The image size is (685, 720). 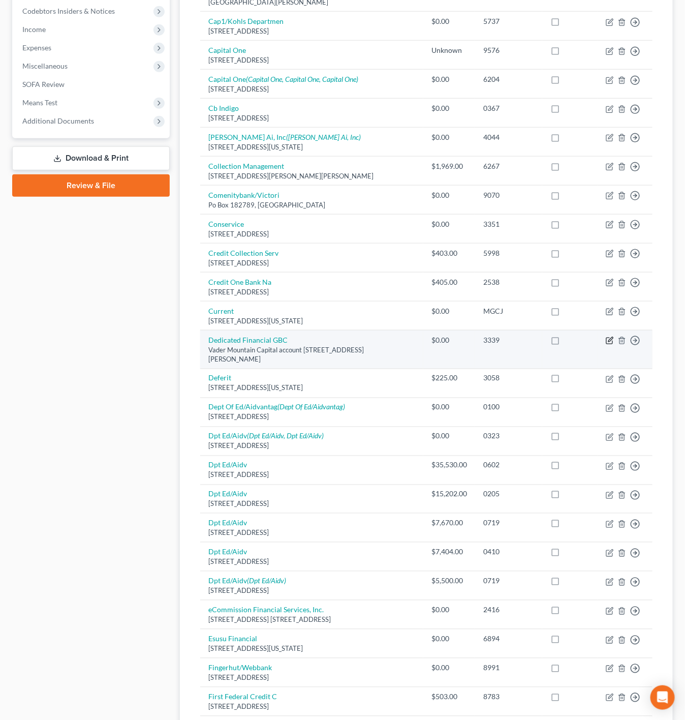 I want to click on span: Means Test, so click(x=40, y=102).